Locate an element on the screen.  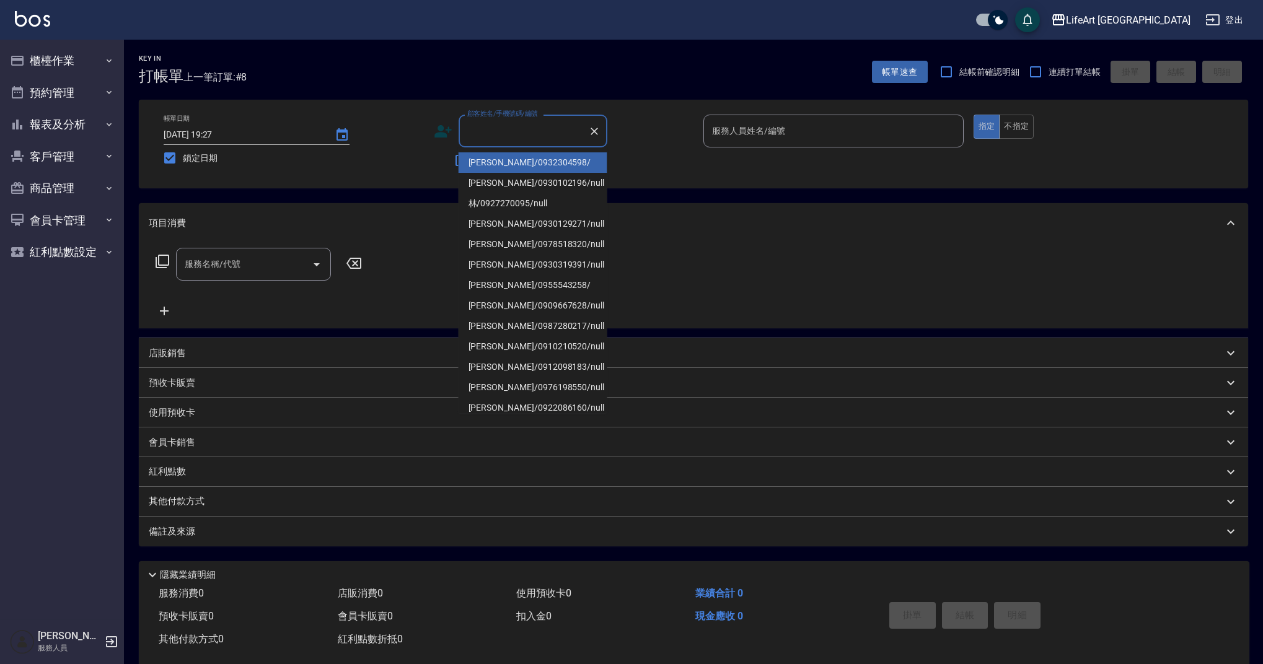
span: 使用預收卡 0 is located at coordinates (544, 593).